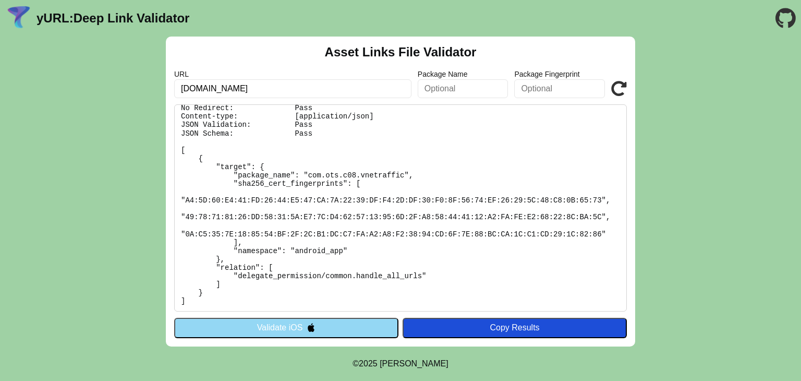 The width and height of the screenshot is (801, 381). I want to click on button: Validate iOS, so click(286, 328).